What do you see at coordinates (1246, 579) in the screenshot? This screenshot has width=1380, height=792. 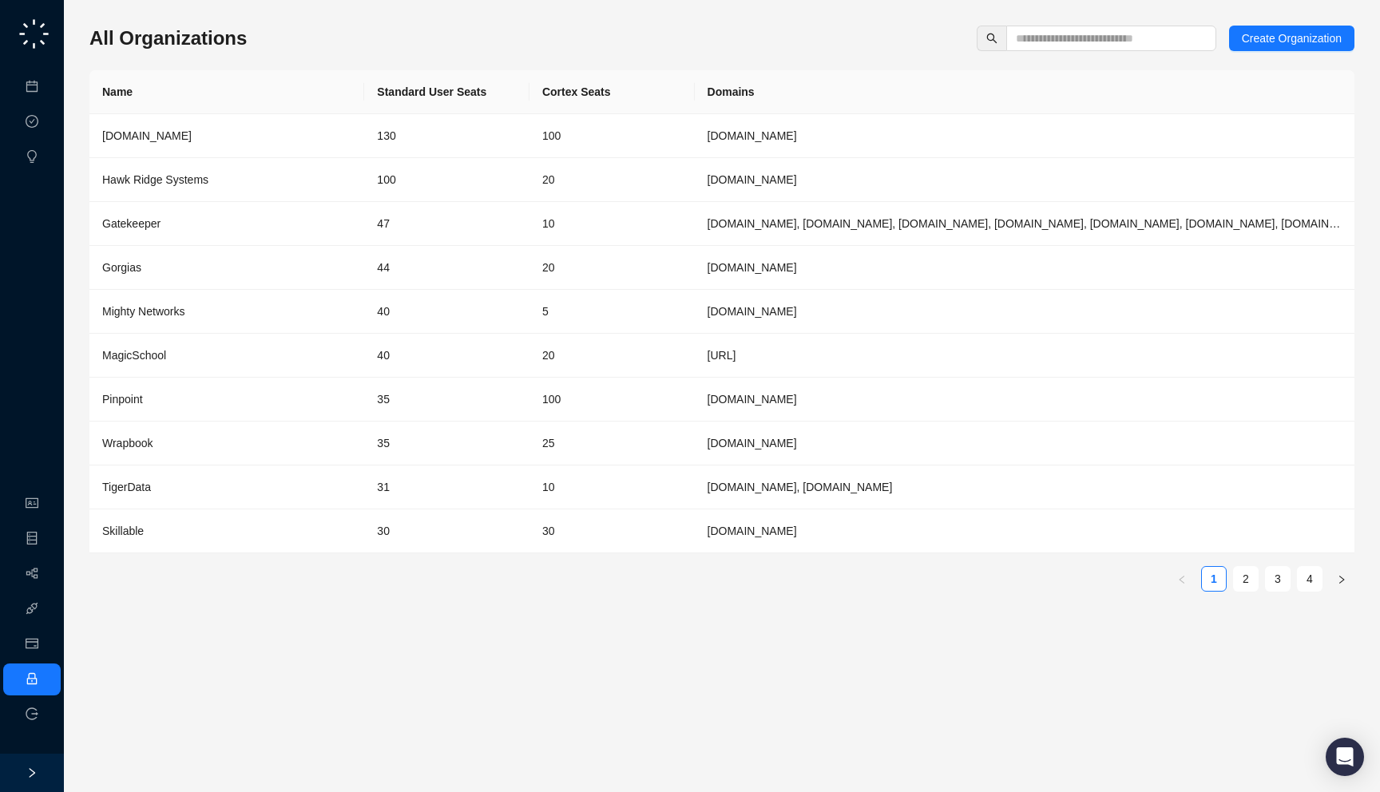 I see `a: 2` at bounding box center [1246, 579].